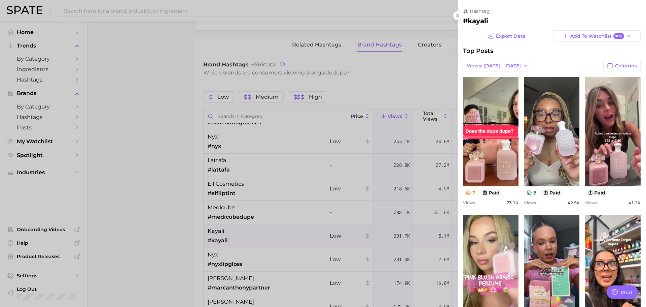 This screenshot has height=307, width=646. I want to click on button: Add to WatchlistNew, so click(597, 36).